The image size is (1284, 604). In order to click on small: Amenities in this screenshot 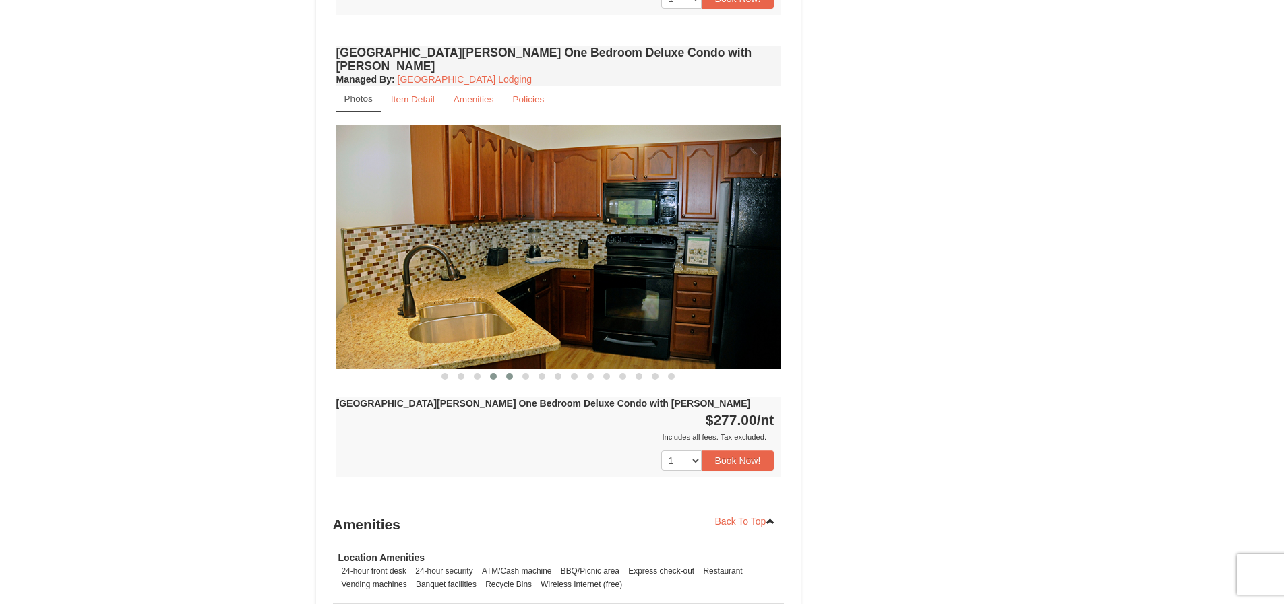, I will do `click(474, 99)`.